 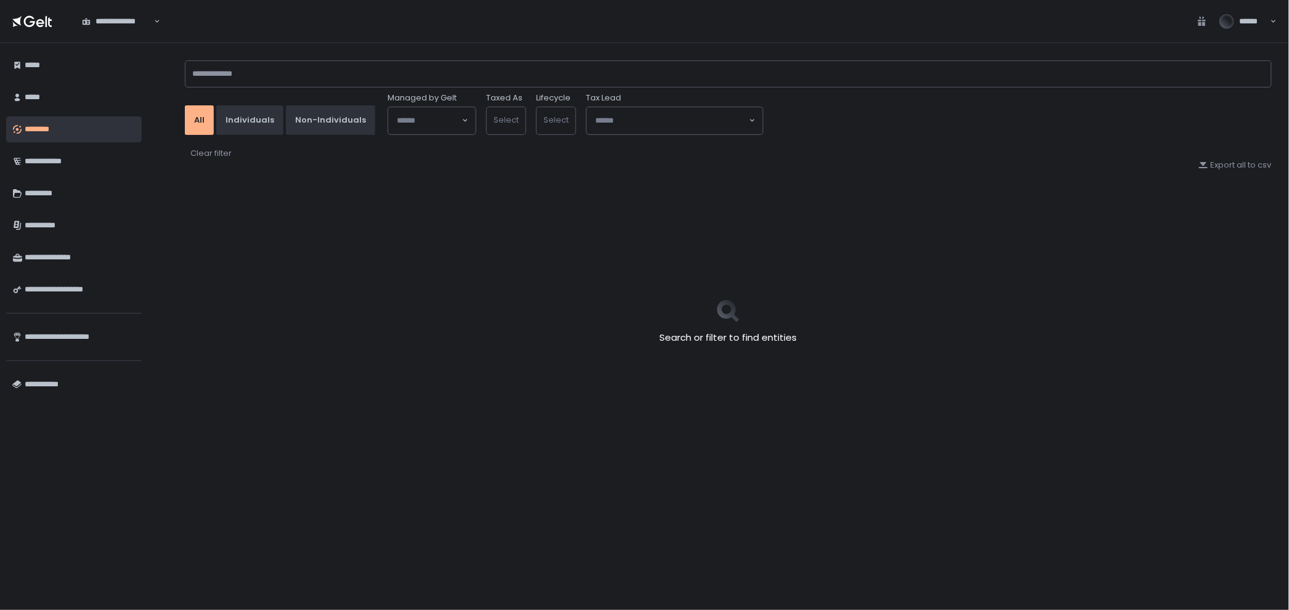 I want to click on button: Individuals, so click(x=250, y=120).